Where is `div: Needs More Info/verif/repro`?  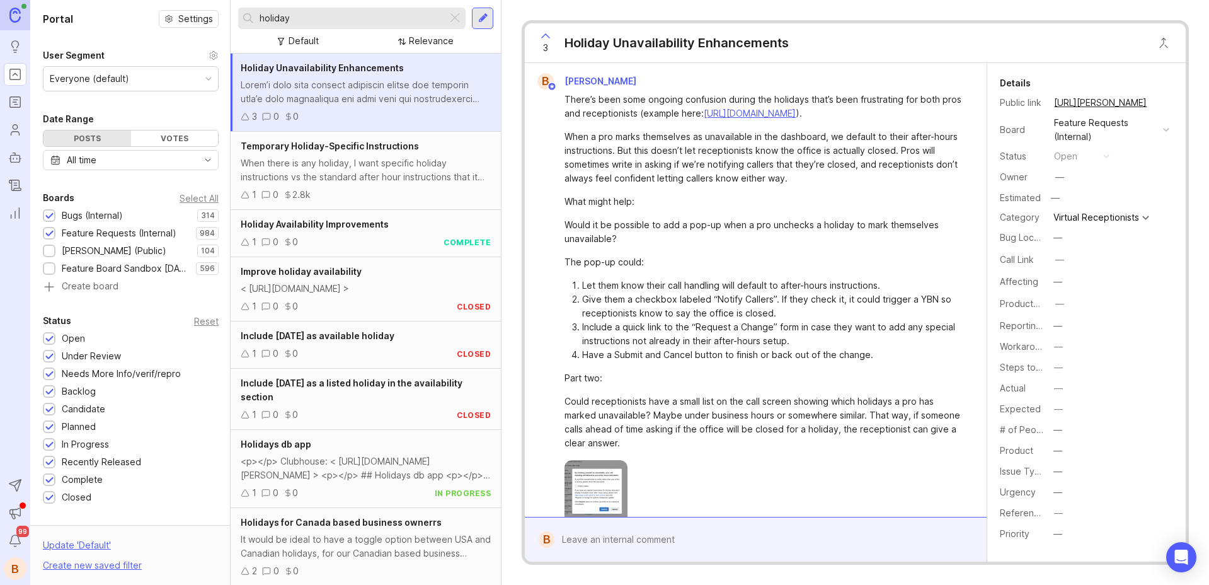
div: Needs More Info/verif/repro is located at coordinates (121, 374).